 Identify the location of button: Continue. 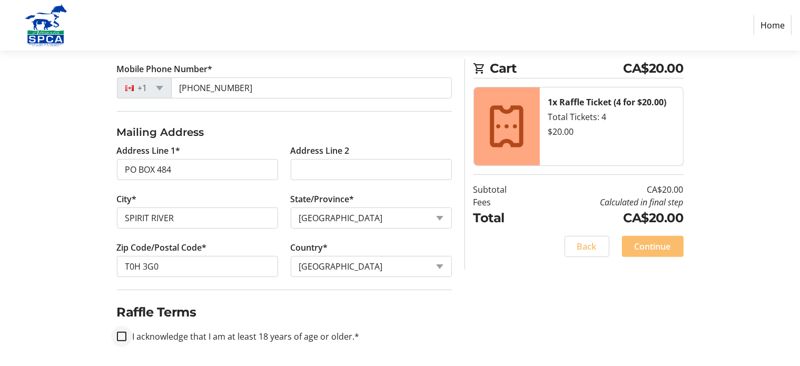
(652, 246).